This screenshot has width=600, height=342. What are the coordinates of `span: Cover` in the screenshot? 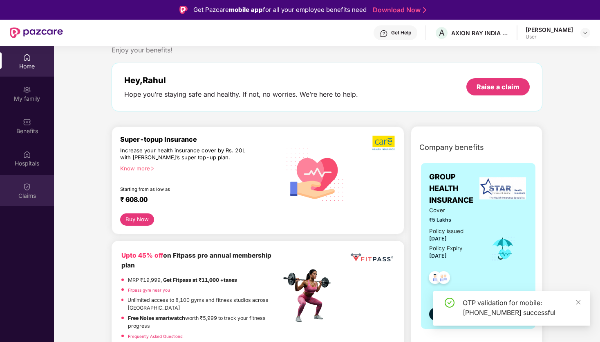 It's located at (454, 210).